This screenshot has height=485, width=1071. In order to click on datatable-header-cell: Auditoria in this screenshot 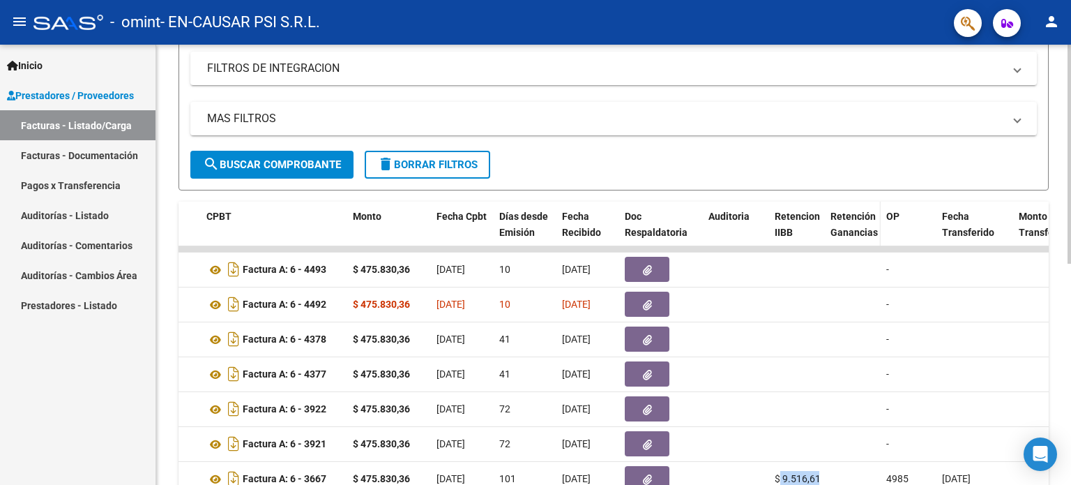, I will do `click(736, 232)`.